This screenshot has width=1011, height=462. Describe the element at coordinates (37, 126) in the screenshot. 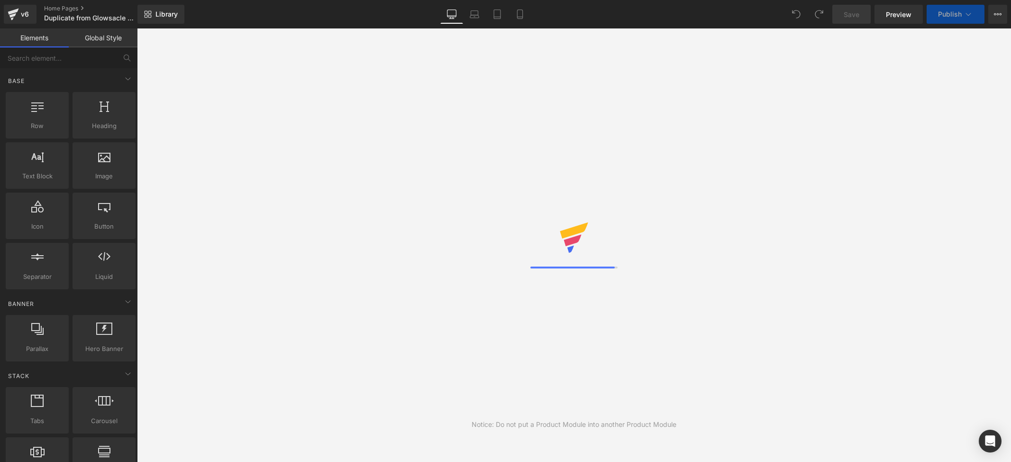

I see `span: Row` at that location.